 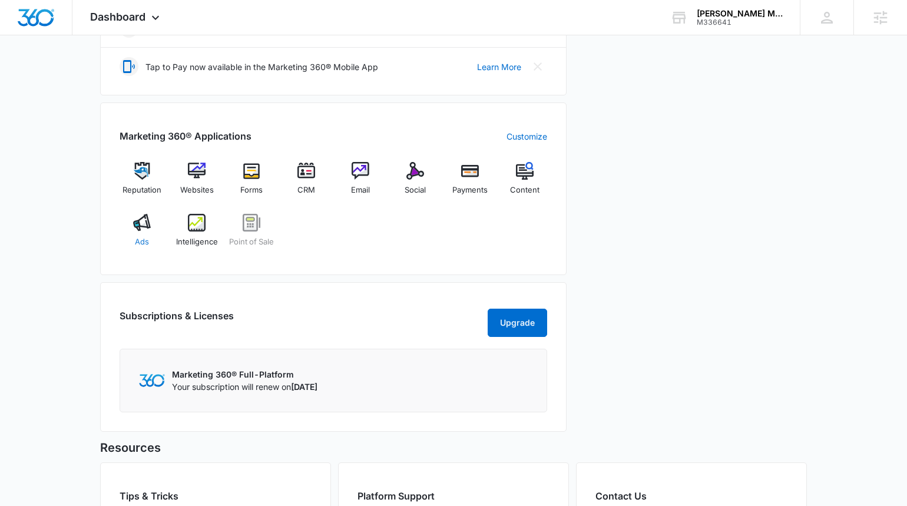 What do you see at coordinates (251, 183) in the screenshot?
I see `a: Forms` at bounding box center [251, 183].